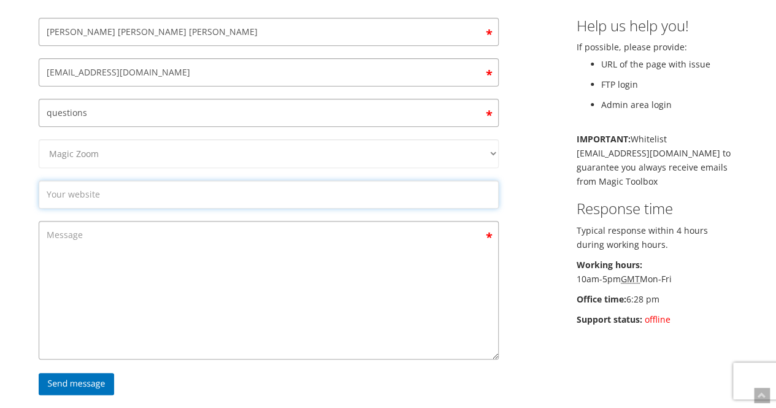 The image size is (776, 408). Describe the element at coordinates (669, 104) in the screenshot. I see `li: Admin area login` at that location.